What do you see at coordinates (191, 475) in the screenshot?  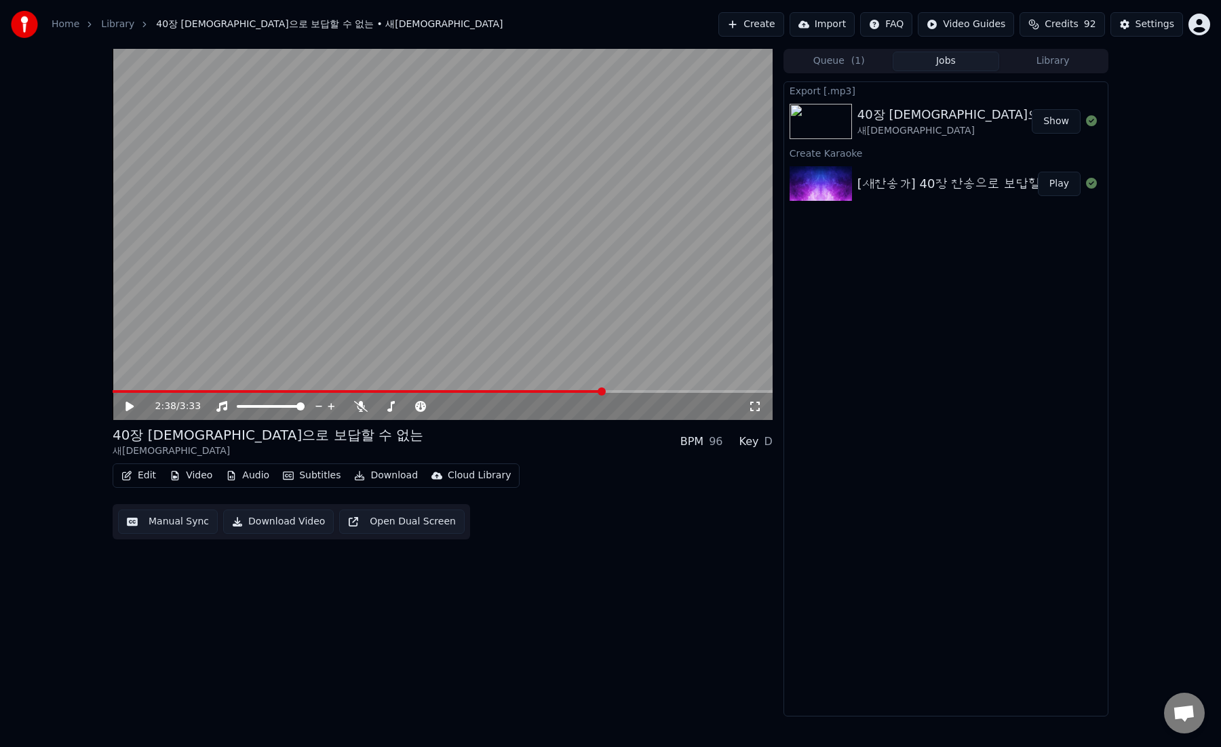 I see `button: Video` at bounding box center [191, 475].